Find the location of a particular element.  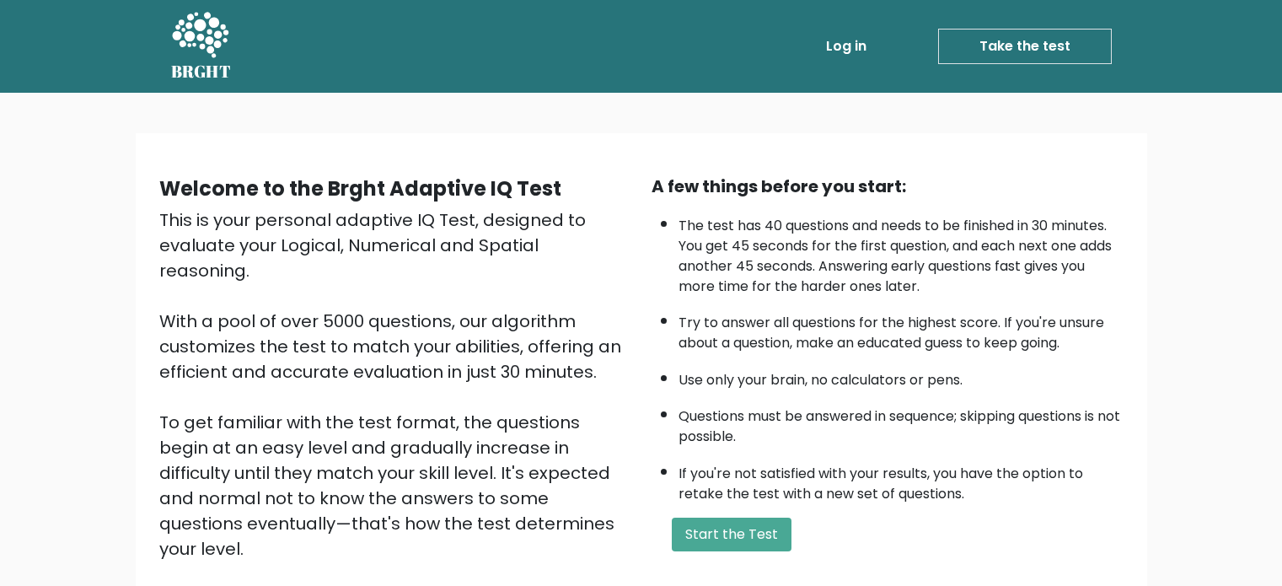

li: If you're not satisfied with your results, you have the option to retake the test with a new set ... is located at coordinates (901, 480).